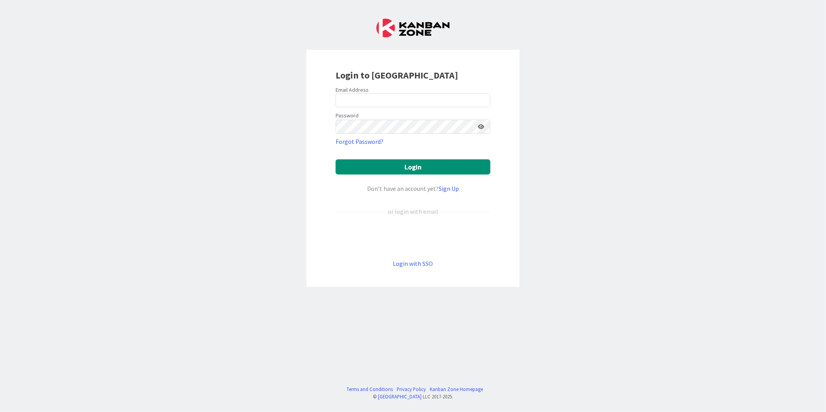 This screenshot has height=412, width=826. I want to click on label: Email Address, so click(352, 90).